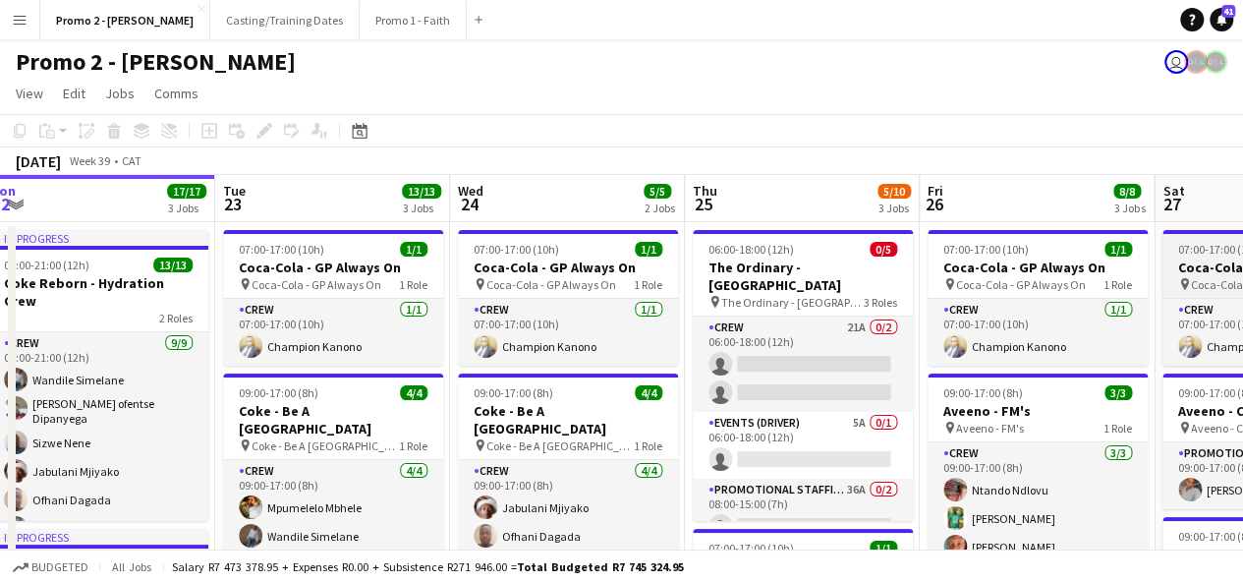 The height and width of the screenshot is (583, 1243). What do you see at coordinates (600, 566) in the screenshot?
I see `span: Total Budgeted R7 745 324.95` at bounding box center [600, 566].